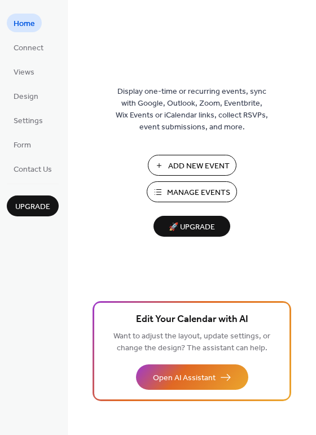 The width and height of the screenshot is (316, 435). I want to click on button: 🚀 Upgrade, so click(192, 226).